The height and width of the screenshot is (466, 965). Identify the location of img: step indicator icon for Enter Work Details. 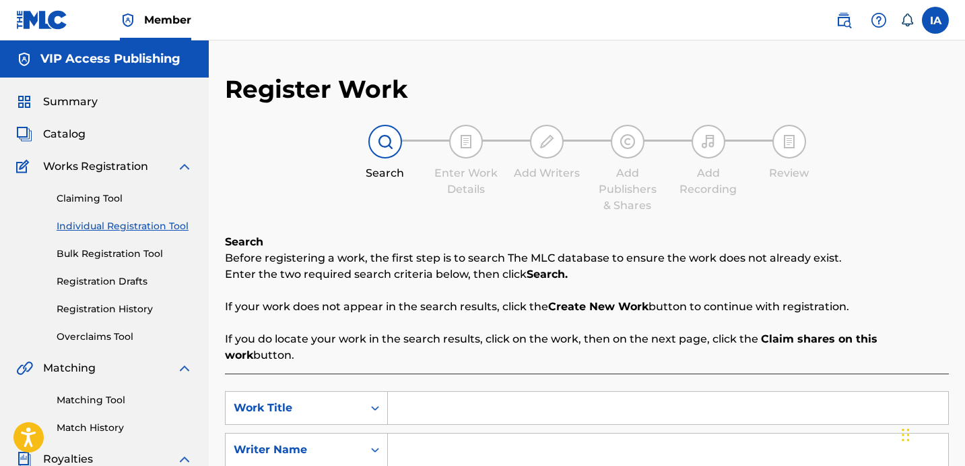
(466, 141).